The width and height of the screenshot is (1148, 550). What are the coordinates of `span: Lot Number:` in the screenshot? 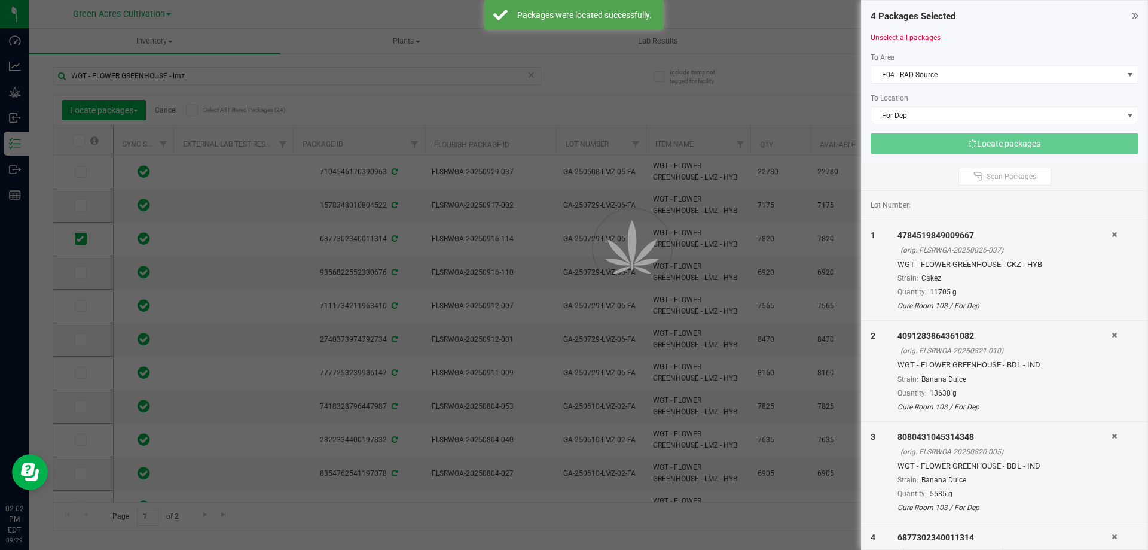 It's located at (891, 205).